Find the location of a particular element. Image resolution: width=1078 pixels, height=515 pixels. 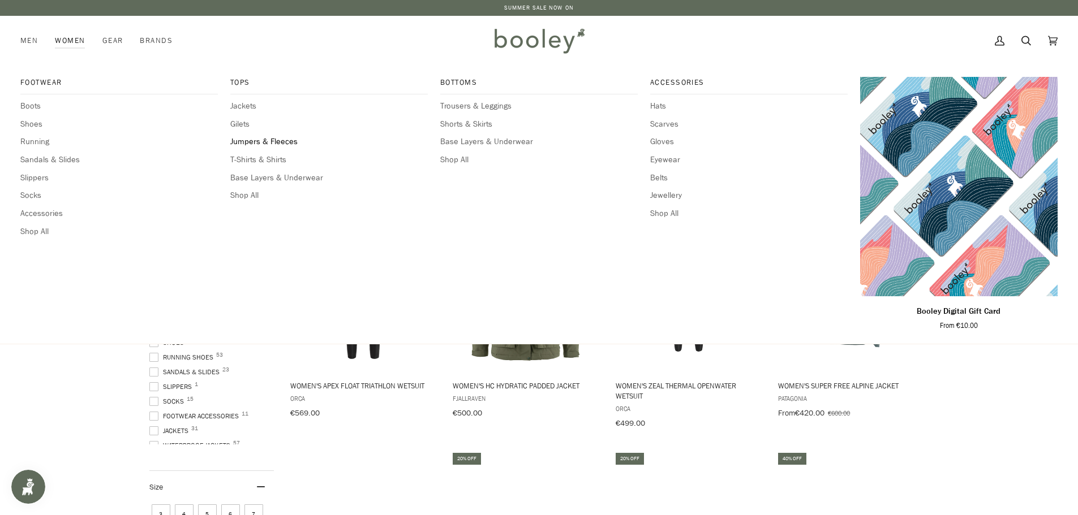

span: From is located at coordinates (786, 413).